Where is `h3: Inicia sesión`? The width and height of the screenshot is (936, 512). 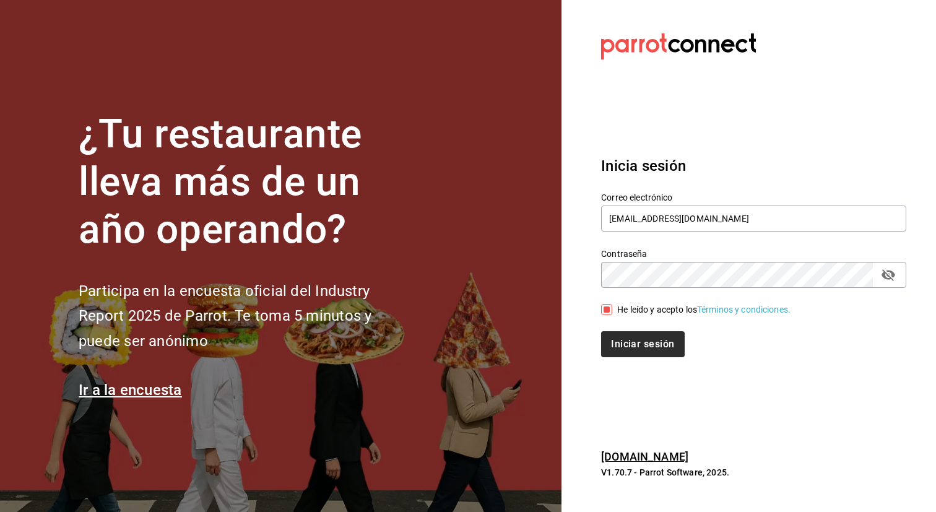 h3: Inicia sesión is located at coordinates (753, 166).